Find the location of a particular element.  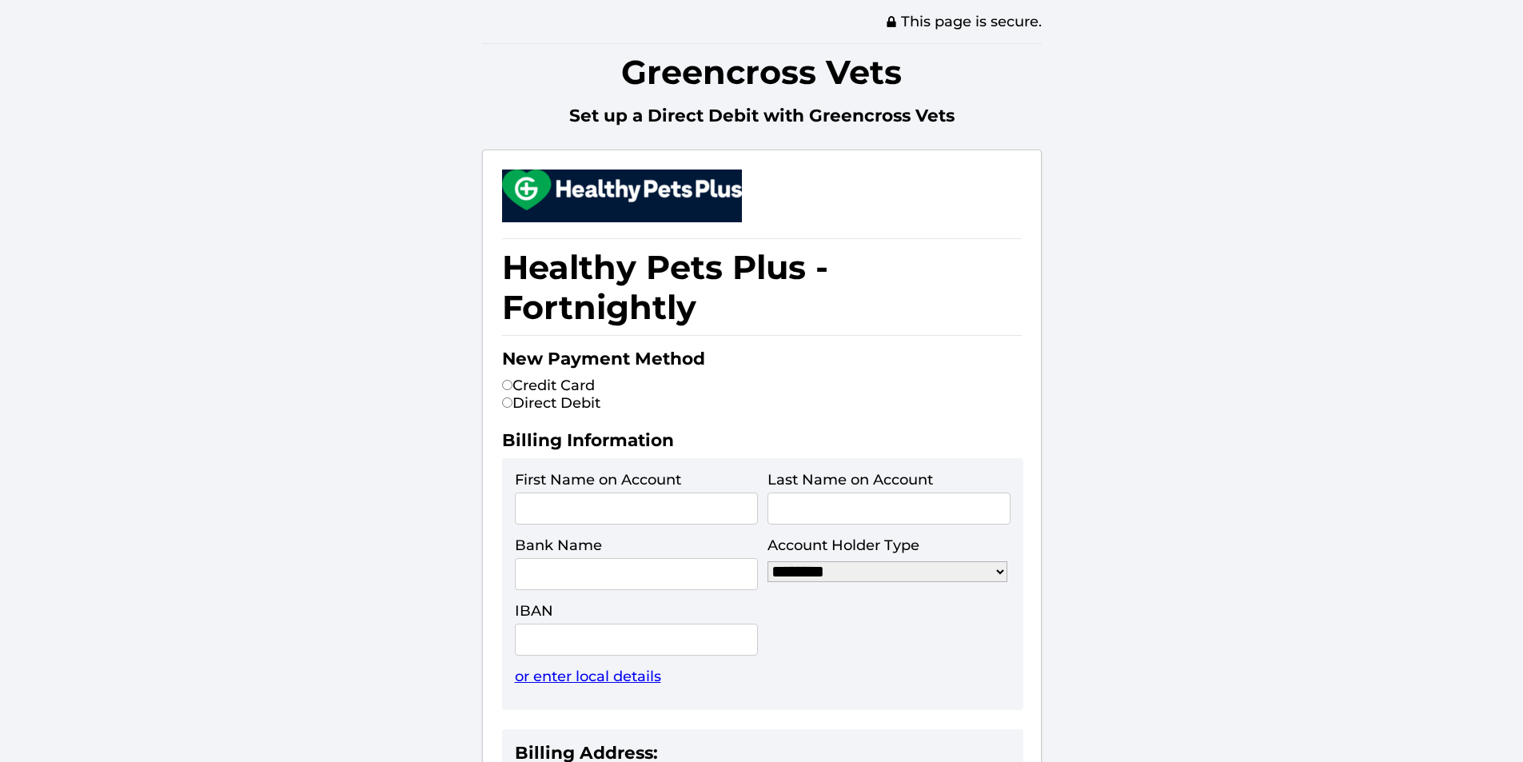

h2: Set up a Direct Debit with Greencross Vets is located at coordinates (762, 119).